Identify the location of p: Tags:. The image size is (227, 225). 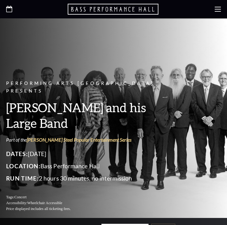
(90, 197).